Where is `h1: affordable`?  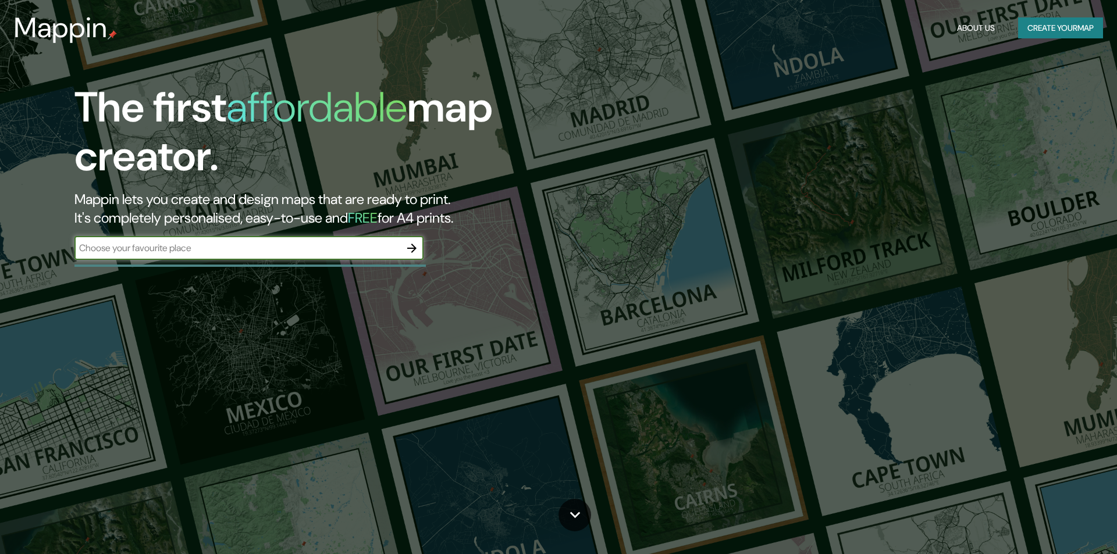 h1: affordable is located at coordinates (316, 107).